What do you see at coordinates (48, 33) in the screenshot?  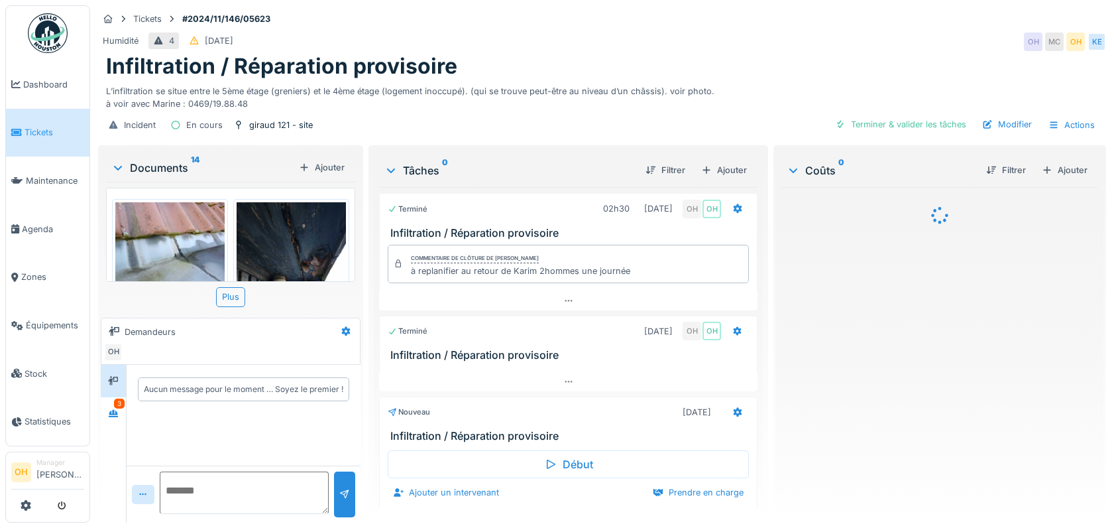 I see `img: Badge_color-CXgf-gQk.svg` at bounding box center [48, 33].